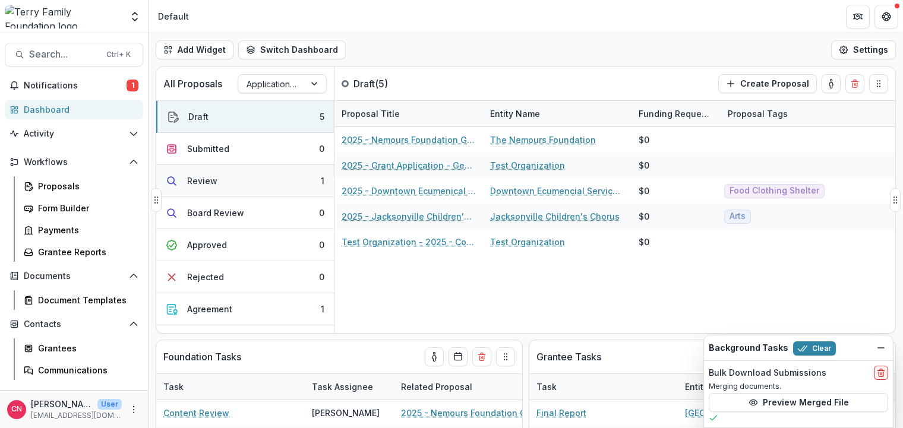 This screenshot has width=903, height=428. What do you see at coordinates (409, 242) in the screenshot?
I see `a: Test Organization - 2025 - Communication Guidelines` at bounding box center [409, 242].